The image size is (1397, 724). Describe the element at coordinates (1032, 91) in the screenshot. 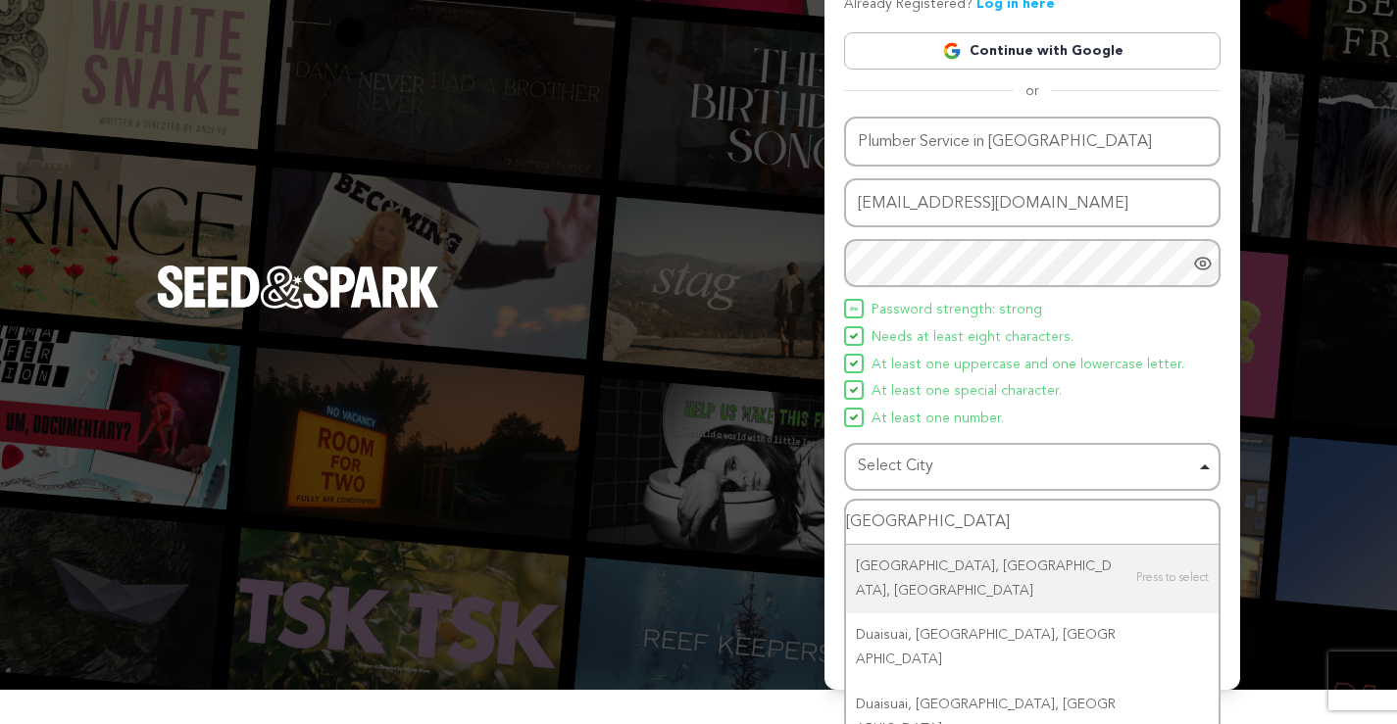

I see `span: or` at that location.